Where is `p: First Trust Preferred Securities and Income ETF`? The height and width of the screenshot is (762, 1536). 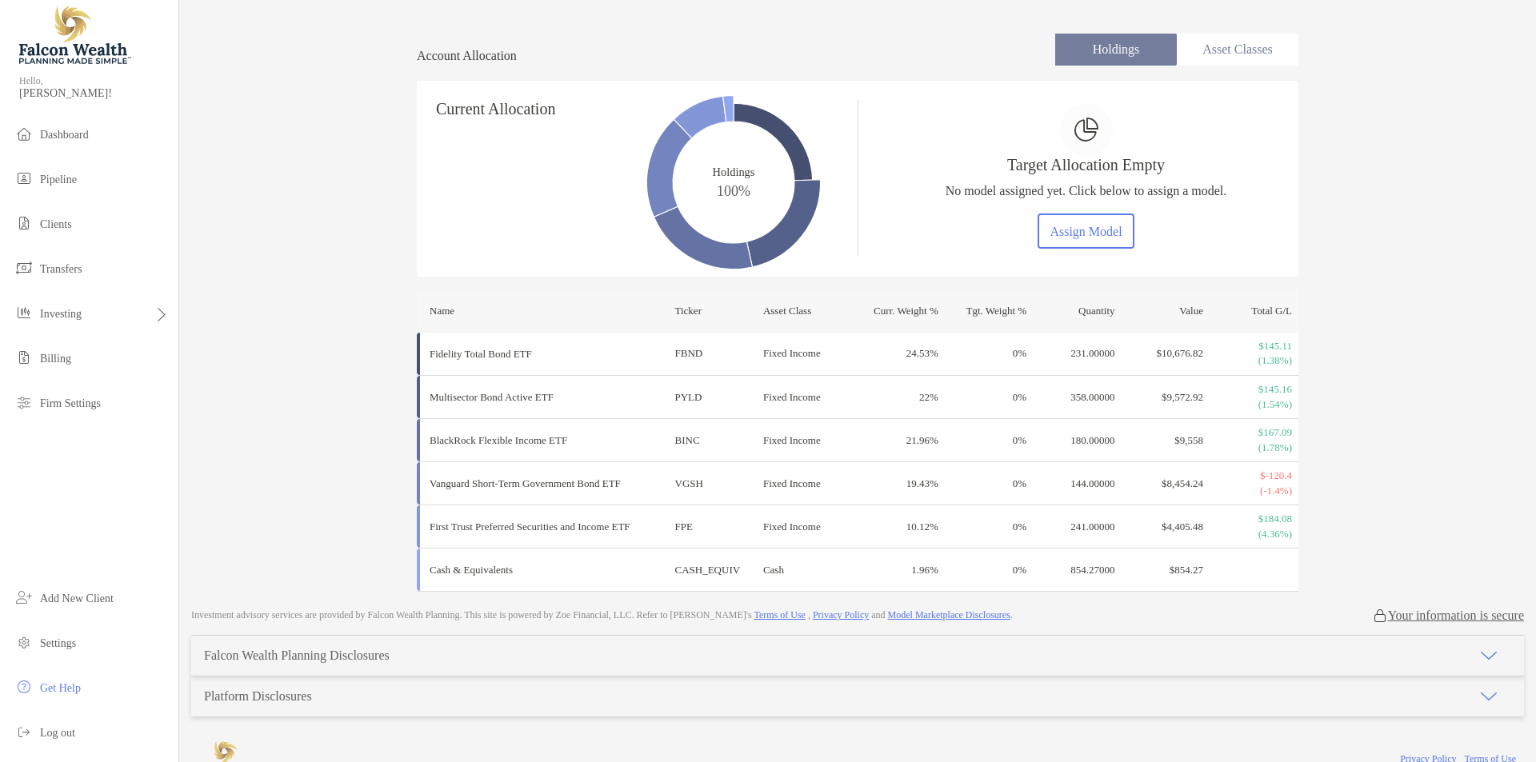
p: First Trust Preferred Securities and Income ETF is located at coordinates (542, 526).